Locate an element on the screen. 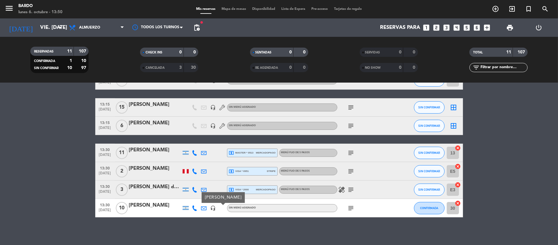 Image resolution: width=558 pixels, height=245 pixels. i: looks_3 is located at coordinates (447, 28).